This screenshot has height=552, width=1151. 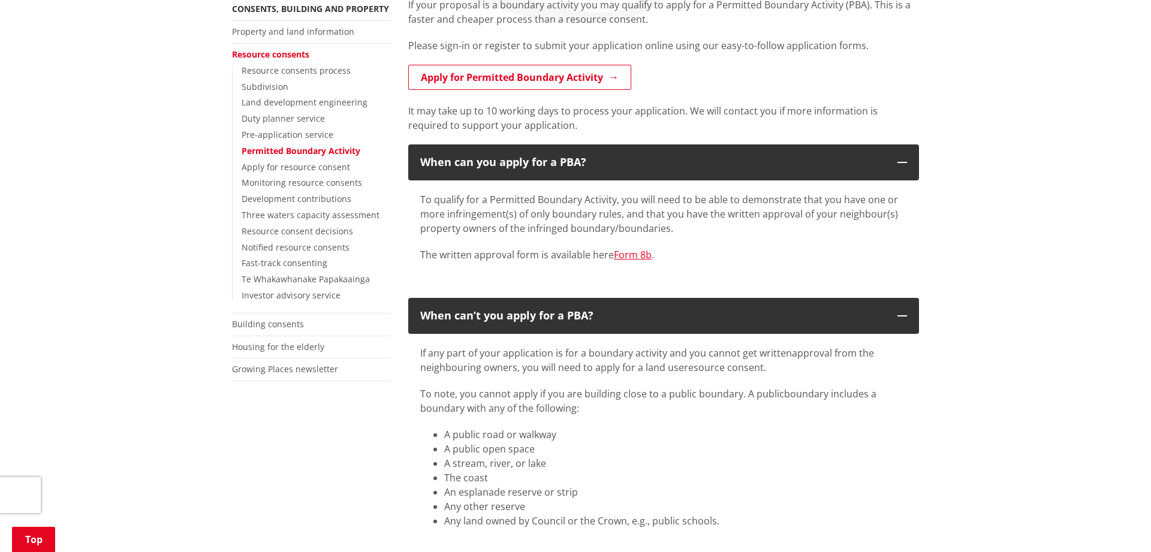 I want to click on li: An esplanade reserve or strip​, so click(x=676, y=492).